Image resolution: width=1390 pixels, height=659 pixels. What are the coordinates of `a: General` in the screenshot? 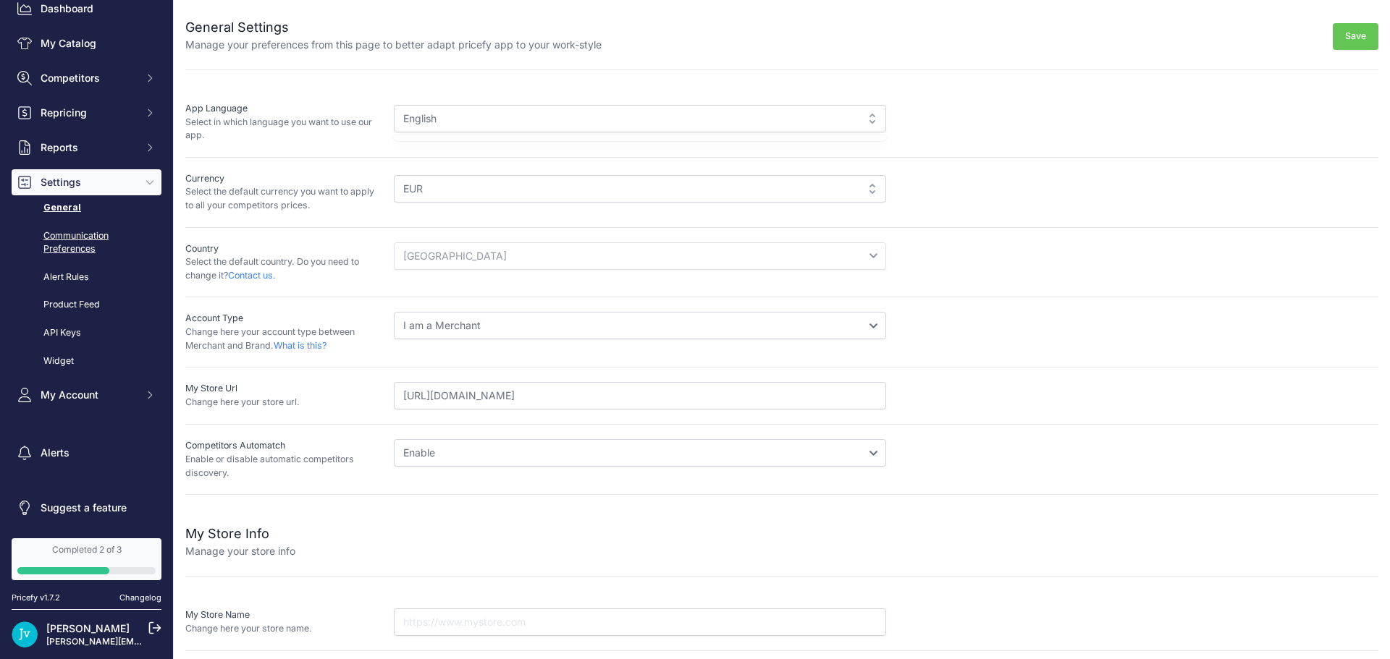 It's located at (86, 208).